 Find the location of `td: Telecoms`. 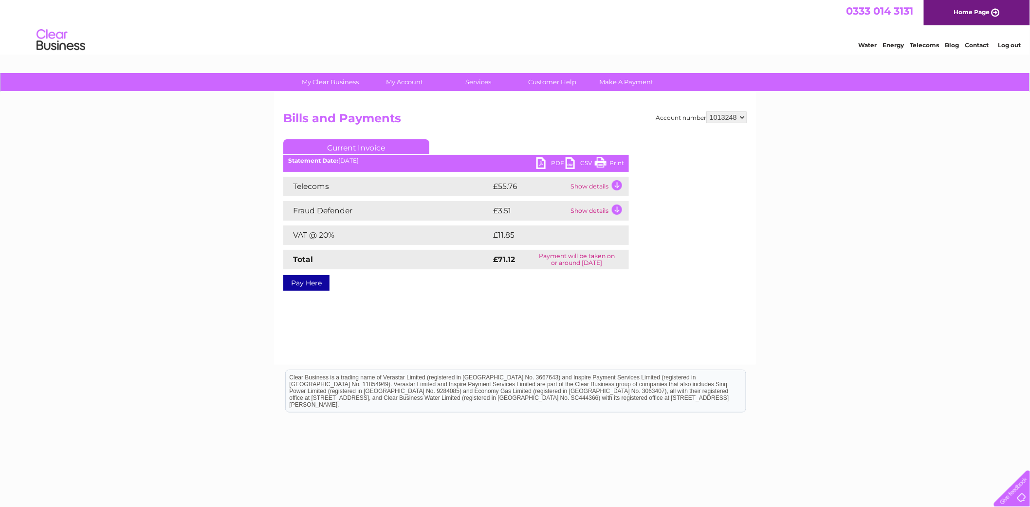

td: Telecoms is located at coordinates (387, 186).